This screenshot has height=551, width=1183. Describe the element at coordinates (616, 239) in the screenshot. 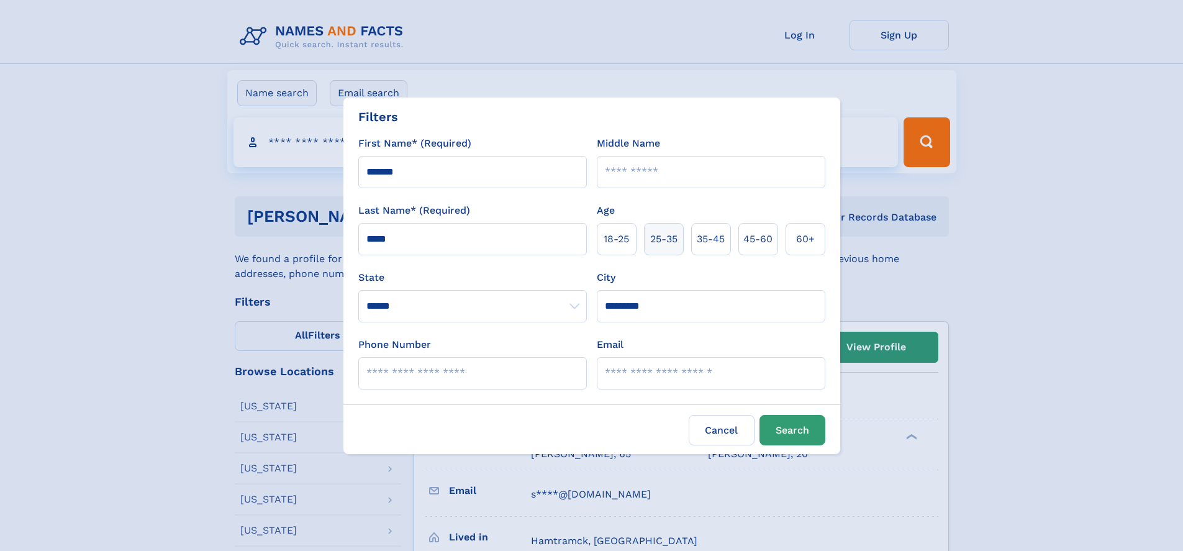

I see `span: 18‑25` at that location.